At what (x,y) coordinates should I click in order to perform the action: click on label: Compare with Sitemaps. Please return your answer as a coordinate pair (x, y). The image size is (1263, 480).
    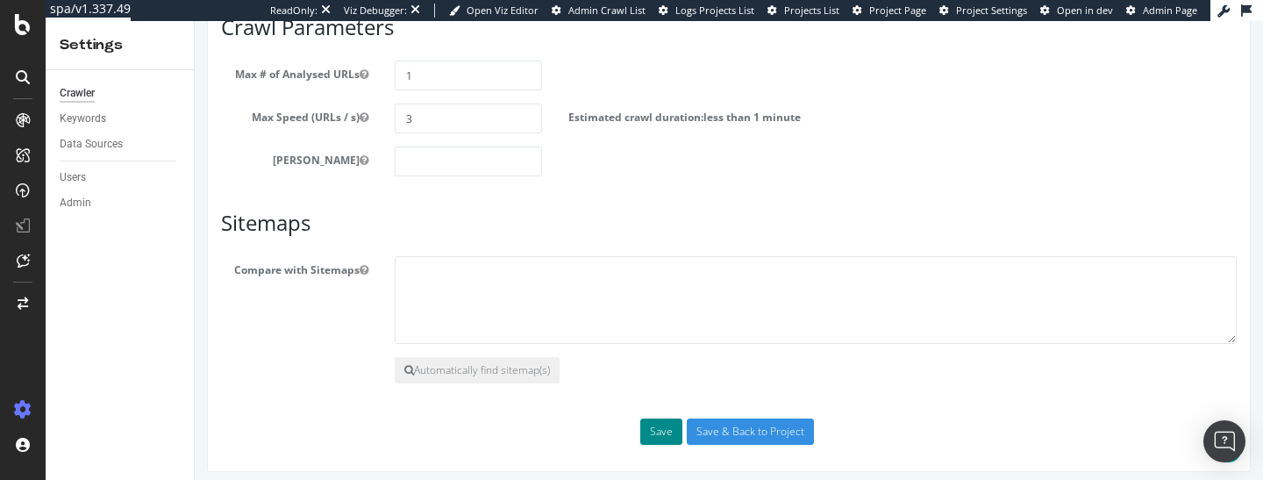
    Looking at the image, I should click on (100, 246).